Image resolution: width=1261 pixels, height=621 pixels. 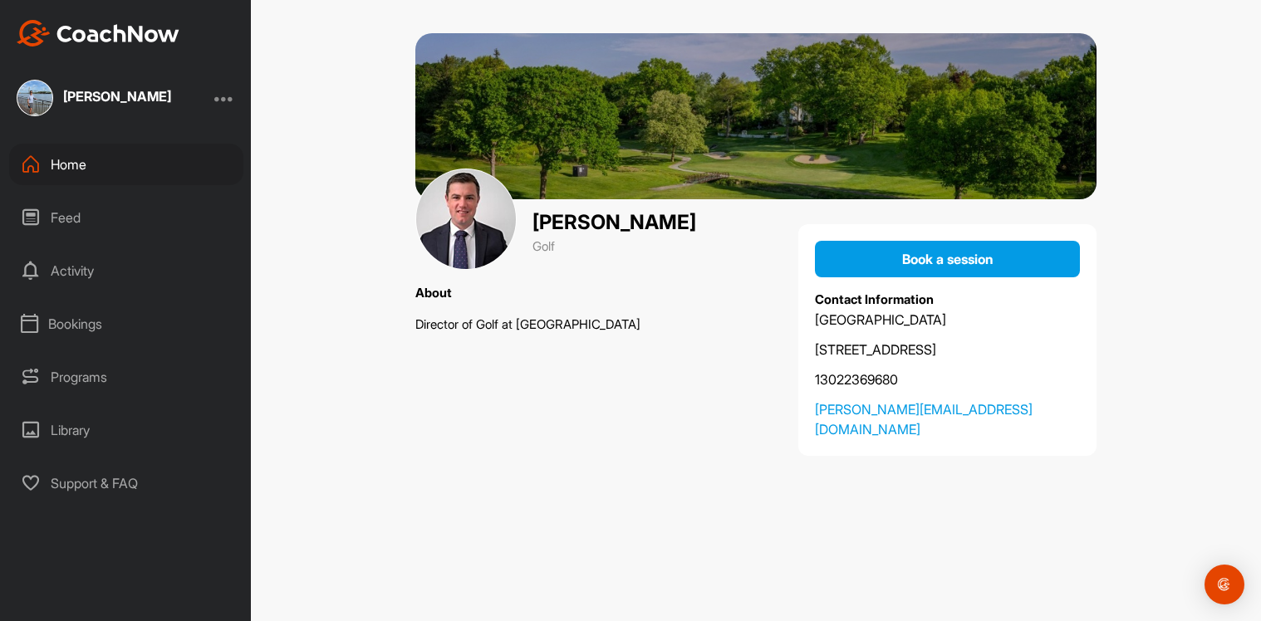 What do you see at coordinates (126, 483) in the screenshot?
I see `div: Support & FAQ` at bounding box center [126, 483].